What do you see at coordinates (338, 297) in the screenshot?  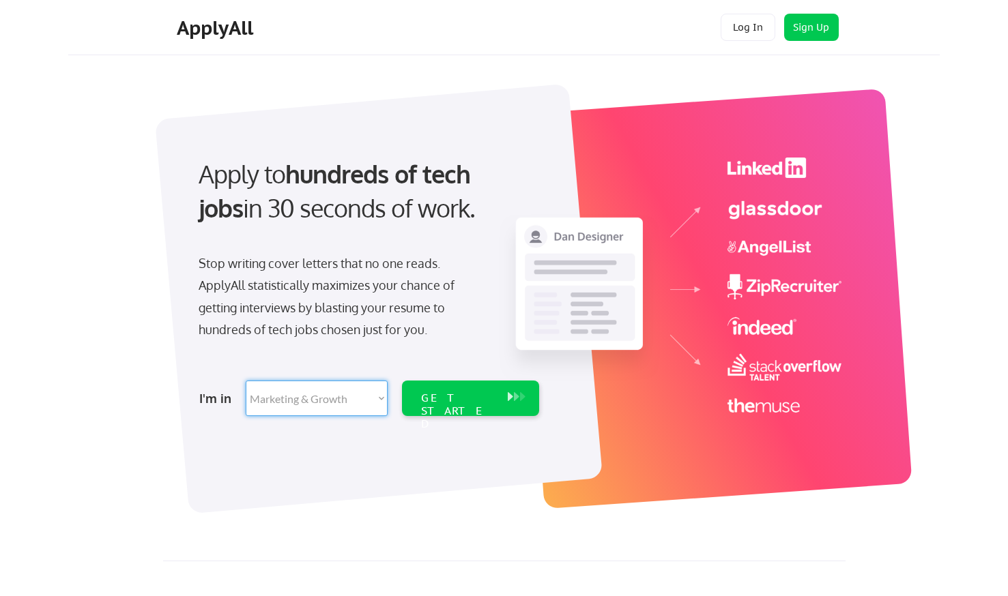 I see `div: Stop writing cover letters that no one reads. ApplyAll statistically maximizes your chance of get...` at bounding box center [338, 297].